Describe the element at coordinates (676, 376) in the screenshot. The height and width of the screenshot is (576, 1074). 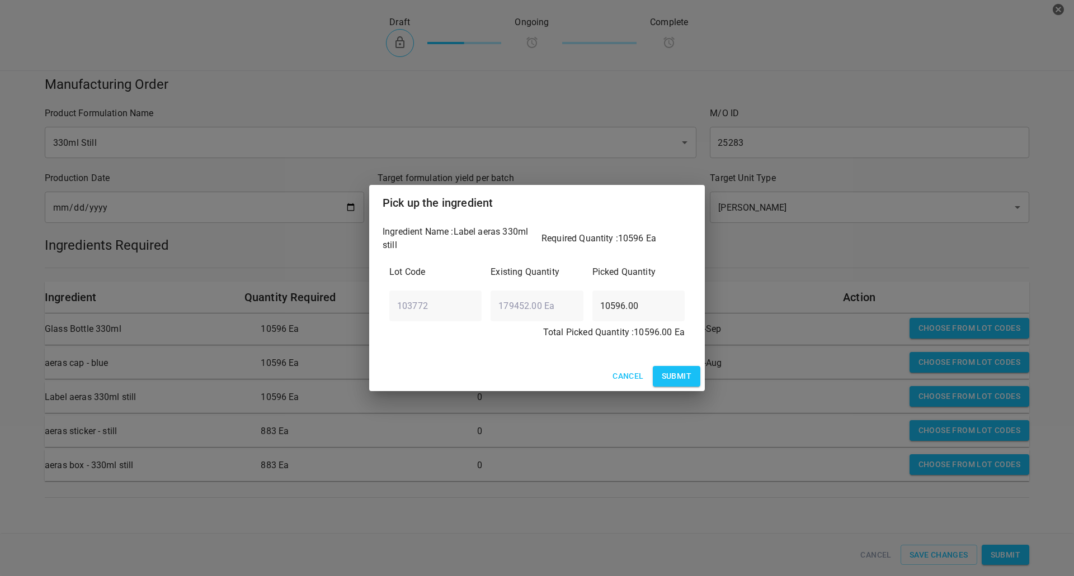
I see `span: Submit` at that location.